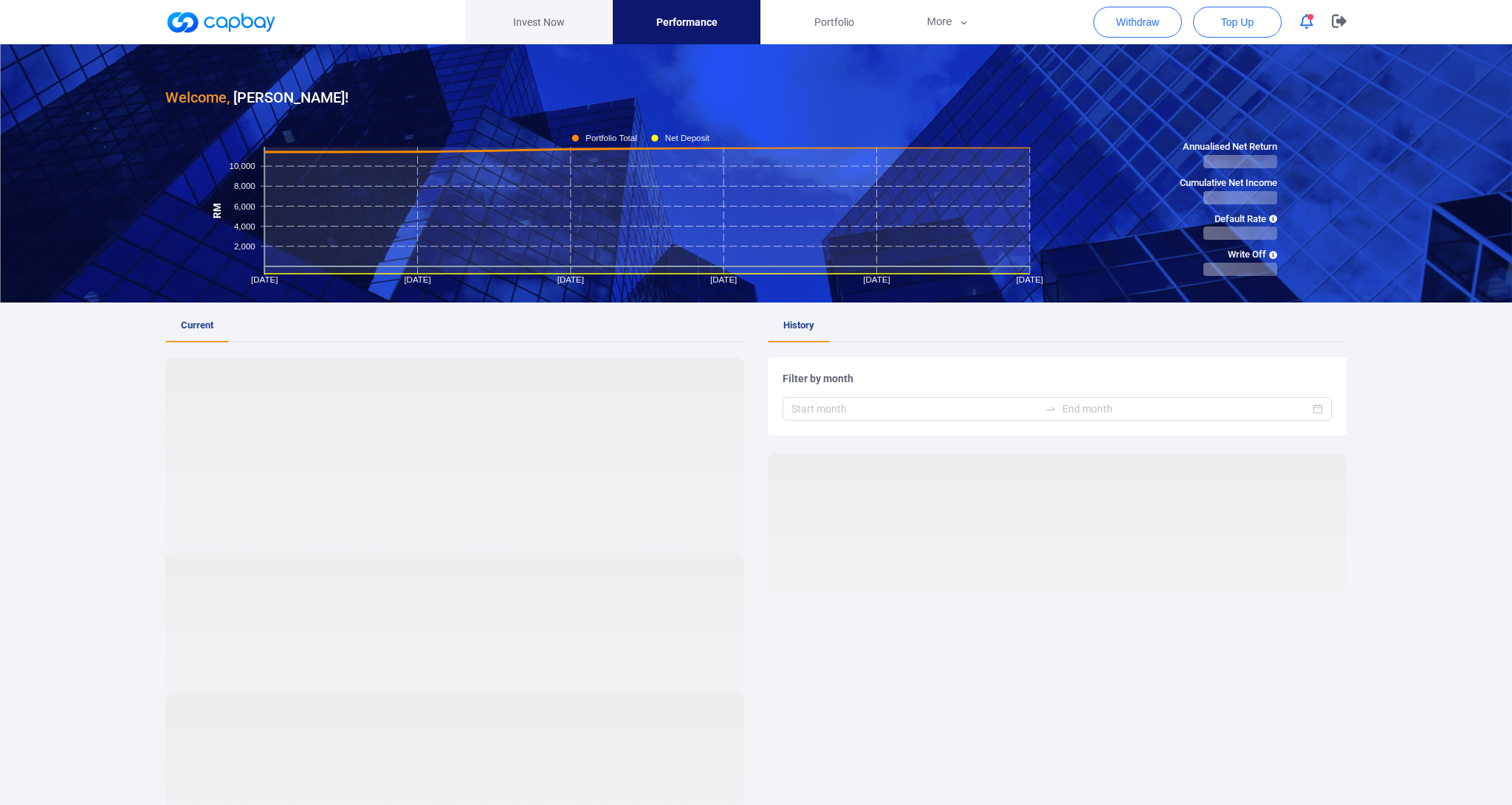 The width and height of the screenshot is (1512, 805). Describe the element at coordinates (1051, 409) in the screenshot. I see `span: to` at that location.